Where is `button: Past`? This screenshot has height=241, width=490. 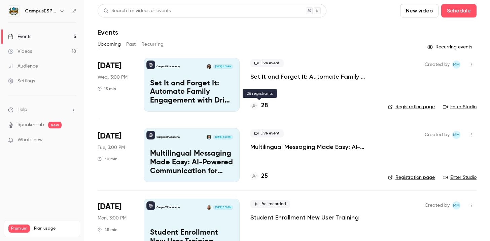
button: Past is located at coordinates (131, 44).